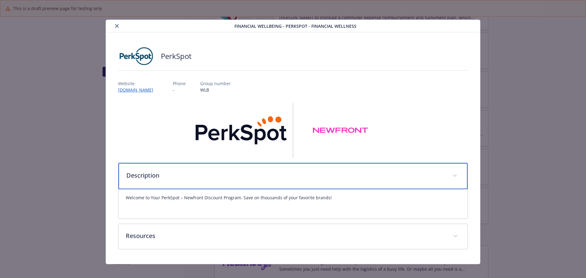 Image resolution: width=586 pixels, height=278 pixels. Describe the element at coordinates (296, 26) in the screenshot. I see `span: Financial Wellbeing - PerkSpot - Financial Wellness` at that location.